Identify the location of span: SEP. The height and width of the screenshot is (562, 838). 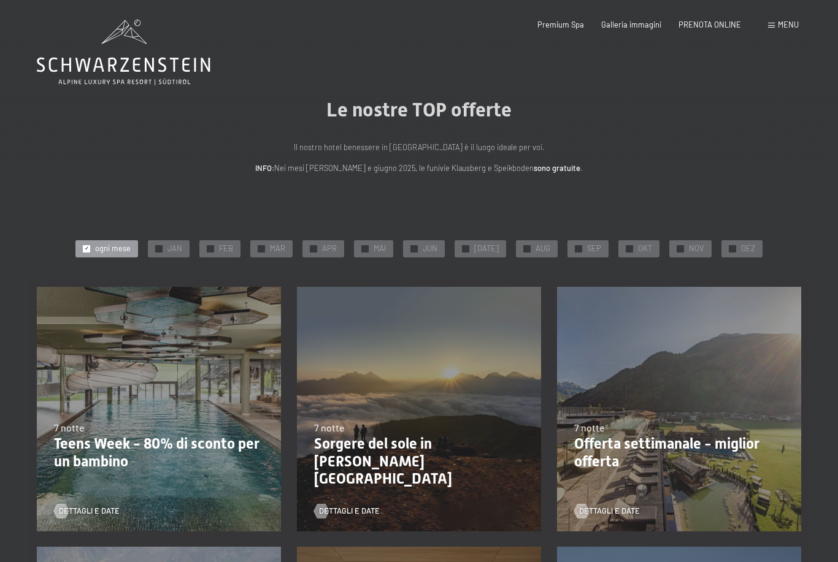
(594, 249).